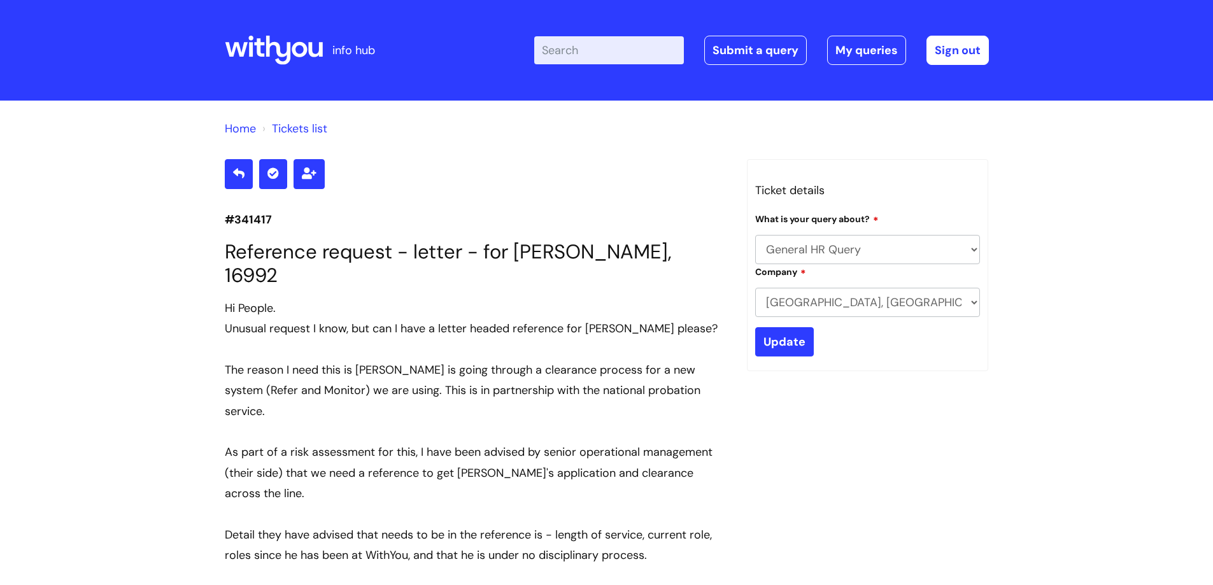 The width and height of the screenshot is (1213, 585). Describe the element at coordinates (781, 271) in the screenshot. I see `label: Company` at that location.